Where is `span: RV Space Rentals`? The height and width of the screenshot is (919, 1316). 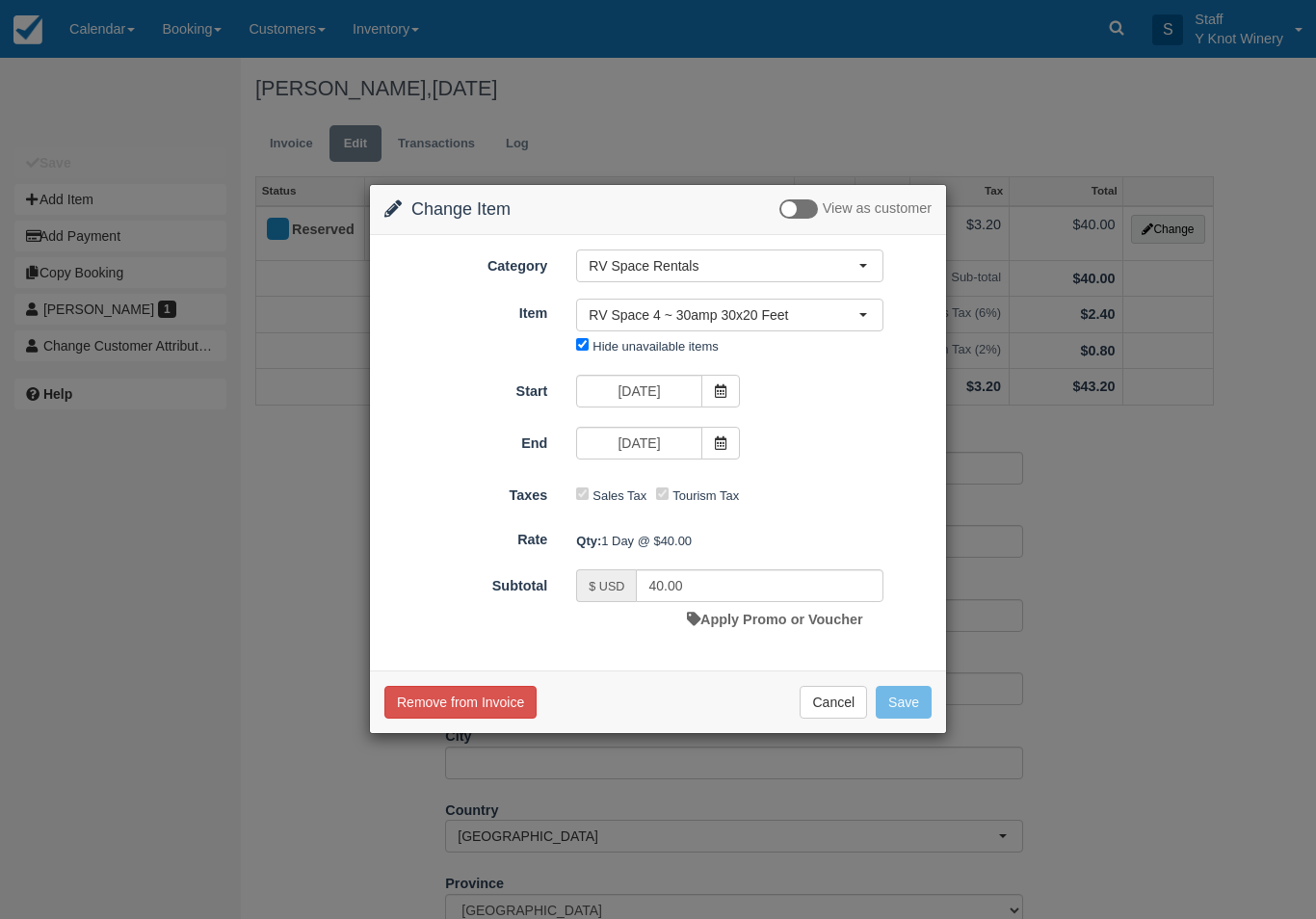
span: RV Space Rentals is located at coordinates (724, 266).